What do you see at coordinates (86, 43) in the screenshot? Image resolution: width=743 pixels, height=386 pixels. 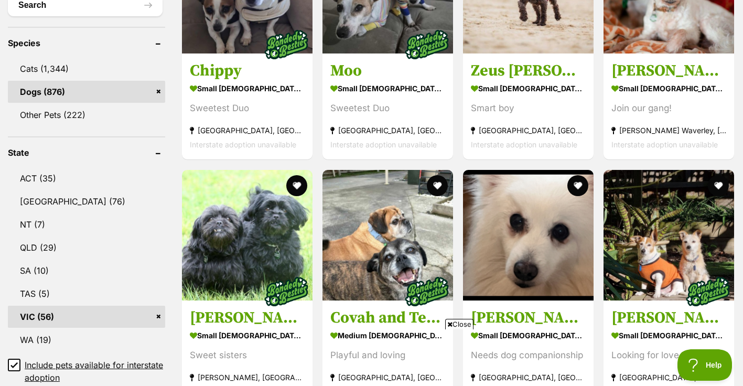 I see `header: Species` at bounding box center [86, 43].